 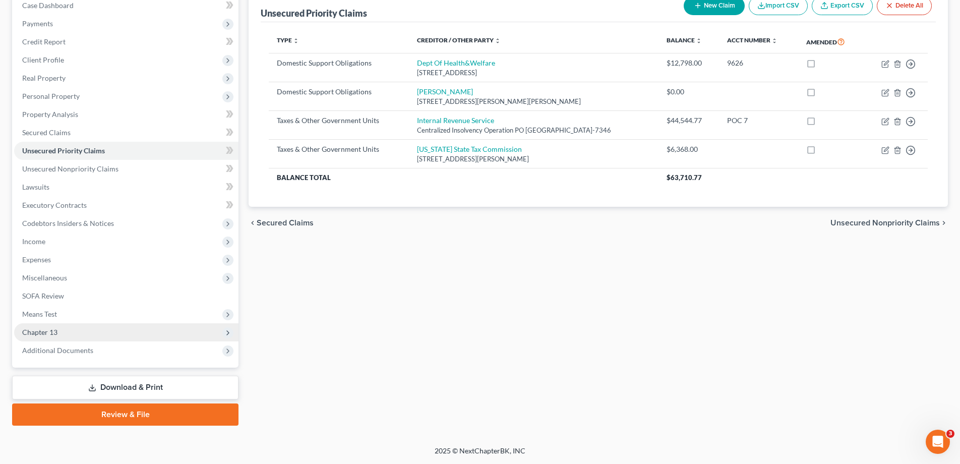 I want to click on span: Executory Contracts, so click(x=54, y=205).